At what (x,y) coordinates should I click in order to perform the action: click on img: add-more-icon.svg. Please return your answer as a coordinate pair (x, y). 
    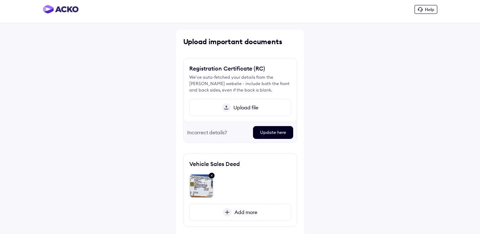
    Looking at the image, I should click on (227, 212).